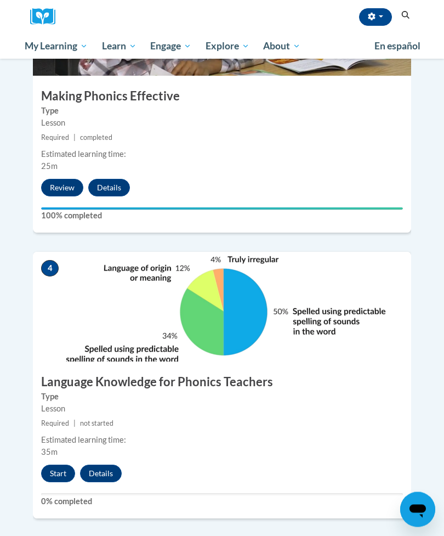 Image resolution: width=444 pixels, height=536 pixels. I want to click on span: About, so click(282, 46).